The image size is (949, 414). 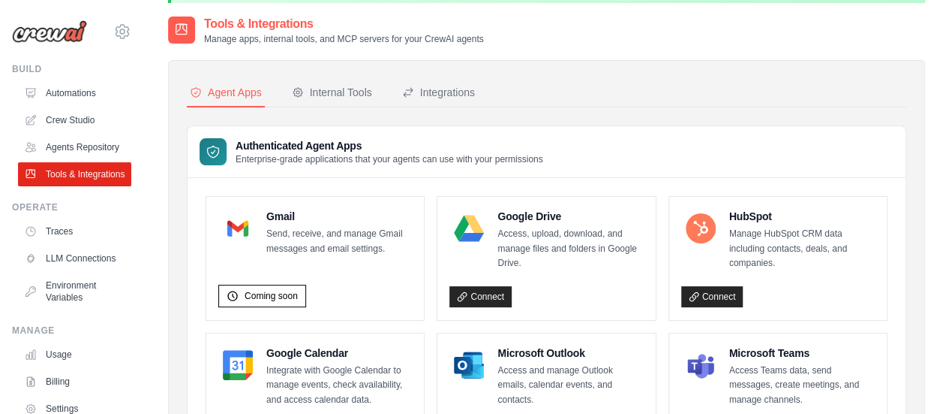 What do you see at coordinates (469, 365) in the screenshot?
I see `img: Microsoft Outlook Logo` at bounding box center [469, 365].